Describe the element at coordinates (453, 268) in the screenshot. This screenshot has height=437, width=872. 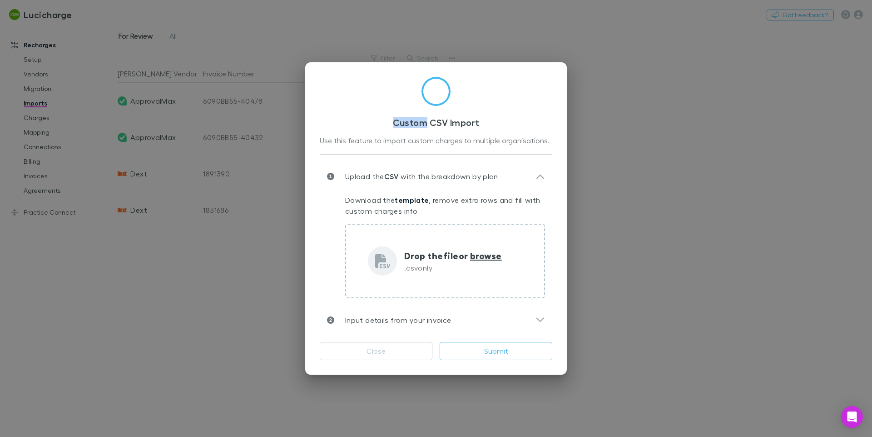
I see `p: .csv only` at that location.